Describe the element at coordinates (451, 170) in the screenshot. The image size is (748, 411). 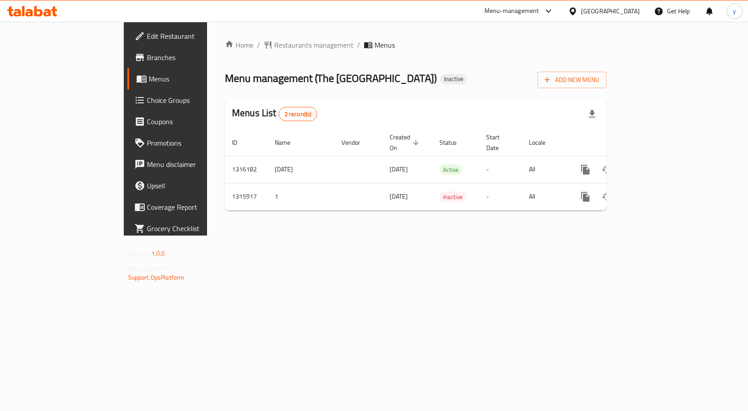
I see `span: Active` at that location.